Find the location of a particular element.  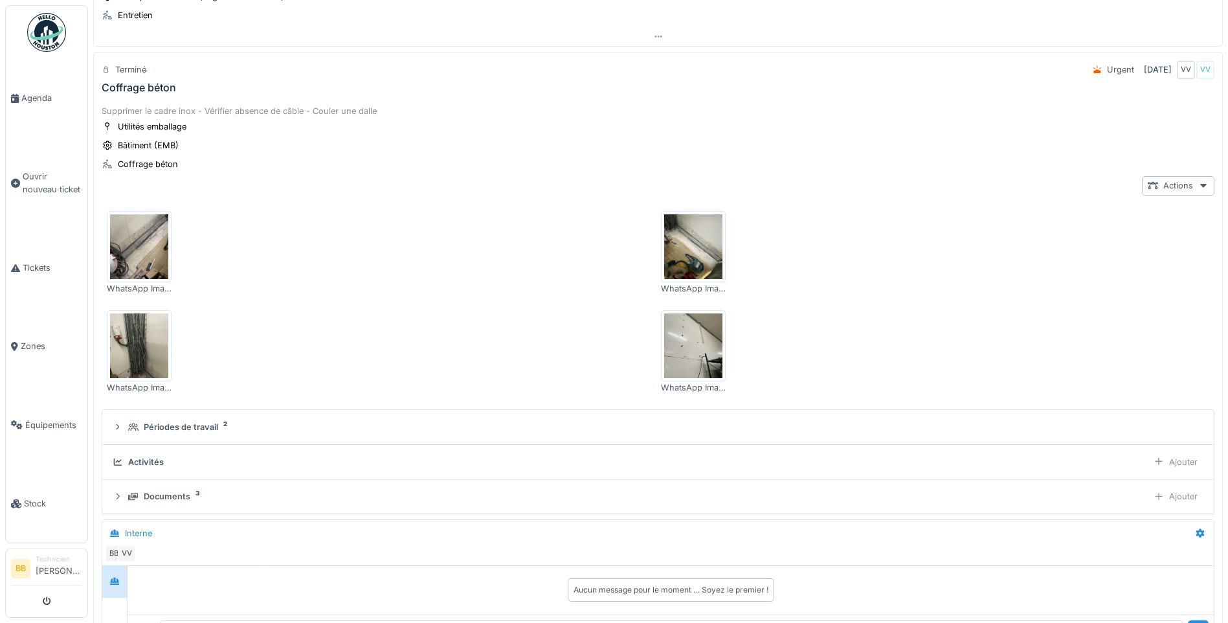

span: Tickets is located at coordinates (52, 267).